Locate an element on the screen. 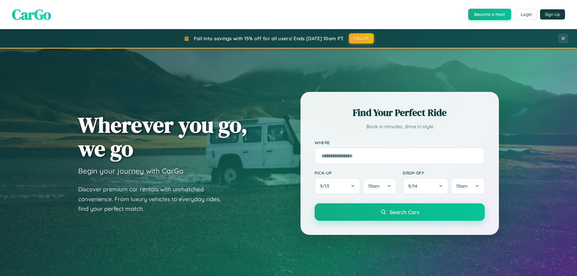 Image resolution: width=577 pixels, height=276 pixels. label: Pick-up is located at coordinates (356, 173).